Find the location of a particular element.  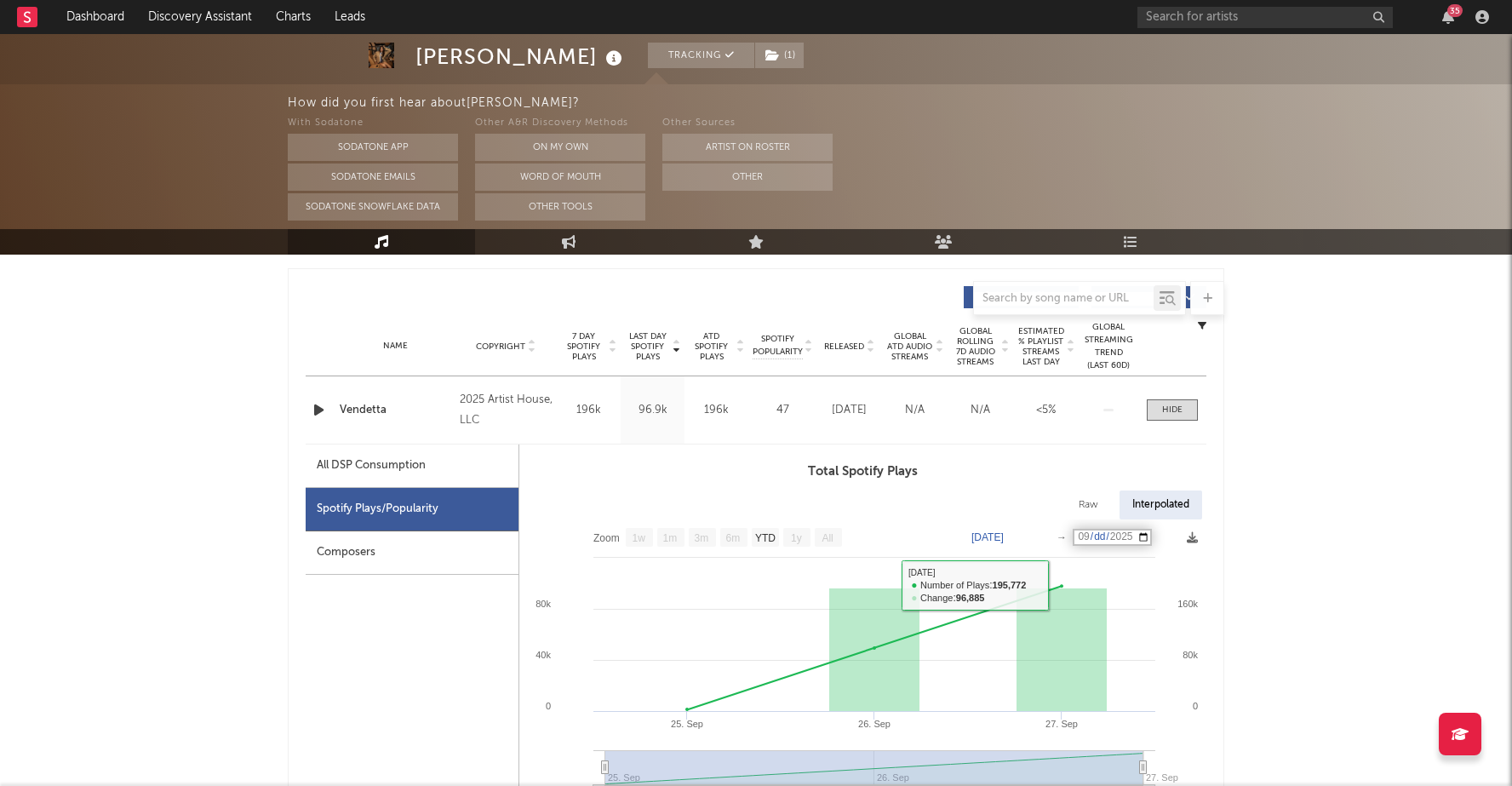

button: Artist on Roster is located at coordinates (747, 147).